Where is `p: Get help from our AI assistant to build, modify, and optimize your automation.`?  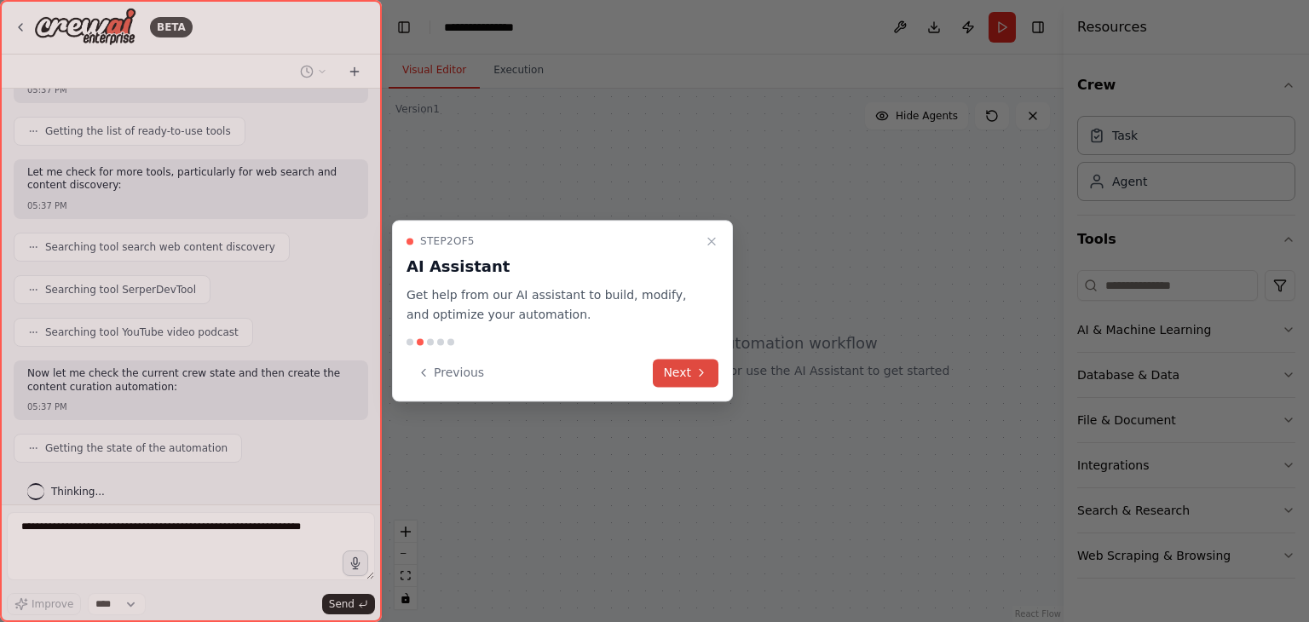
p: Get help from our AI assistant to build, modify, and optimize your automation. is located at coordinates (552, 305).